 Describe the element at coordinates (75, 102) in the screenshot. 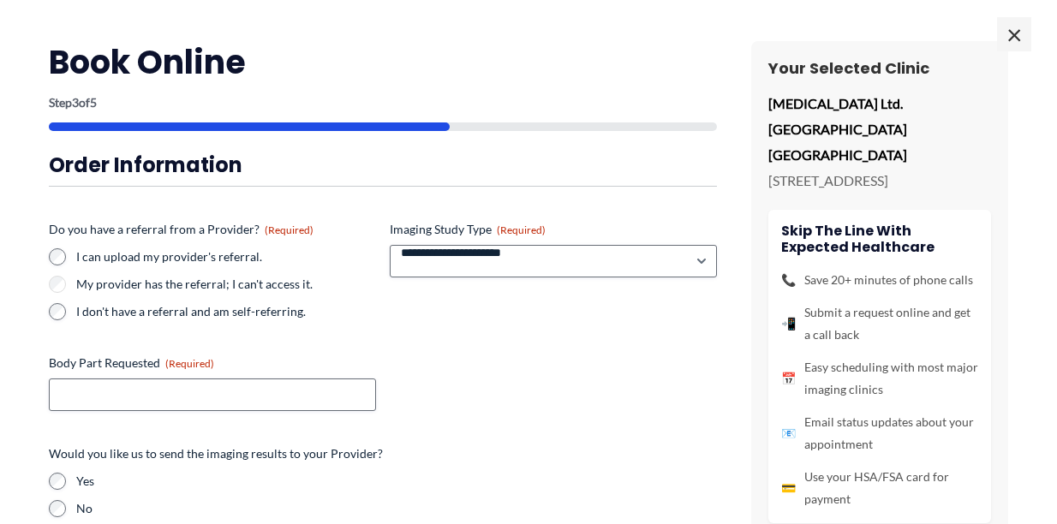

I see `span: 3` at that location.